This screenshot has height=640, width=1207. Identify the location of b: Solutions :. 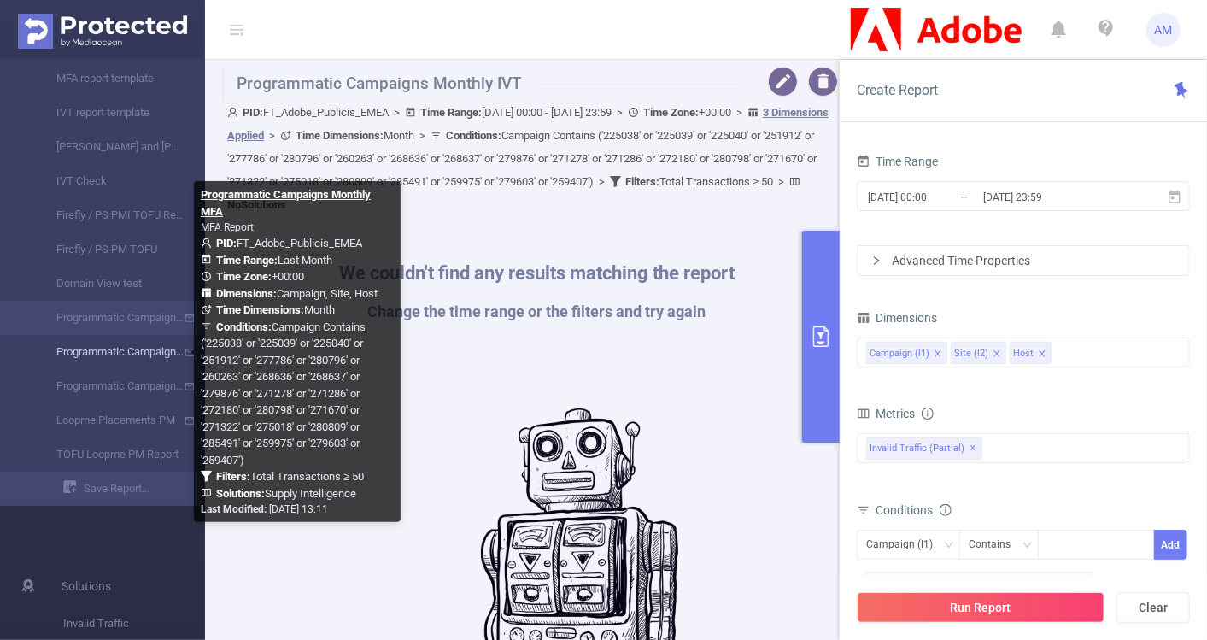
(240, 493).